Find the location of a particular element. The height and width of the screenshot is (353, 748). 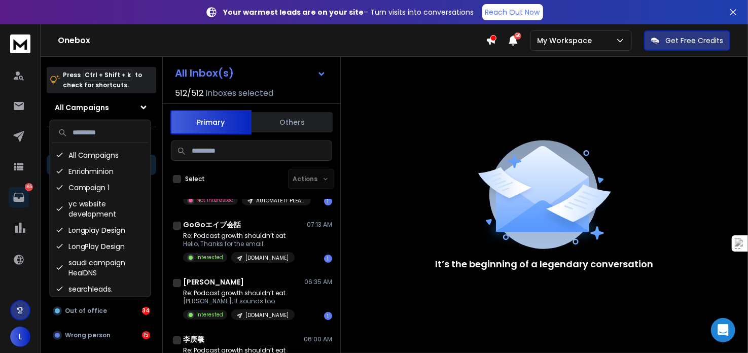

div: Enrichminion is located at coordinates (100, 171).